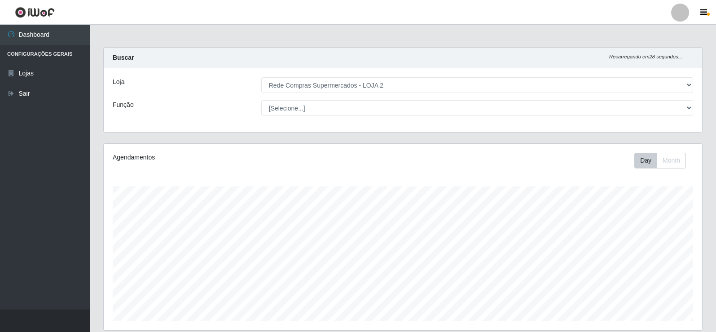  What do you see at coordinates (118, 82) in the screenshot?
I see `label: Loja` at bounding box center [118, 82].